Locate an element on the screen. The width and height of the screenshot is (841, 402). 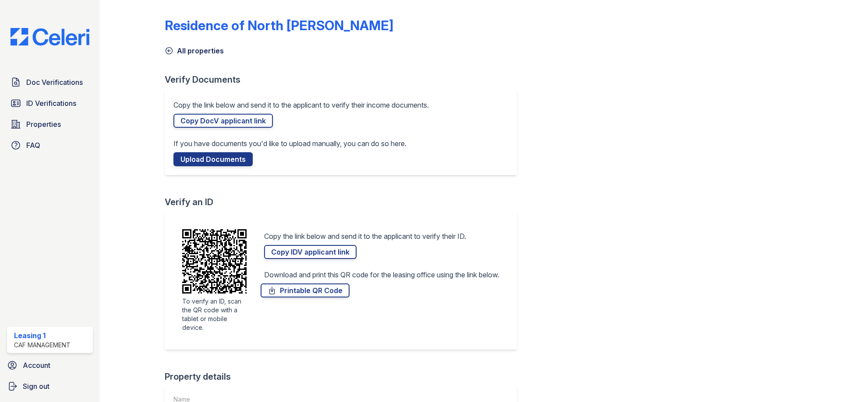
a: Properties is located at coordinates (50, 124).